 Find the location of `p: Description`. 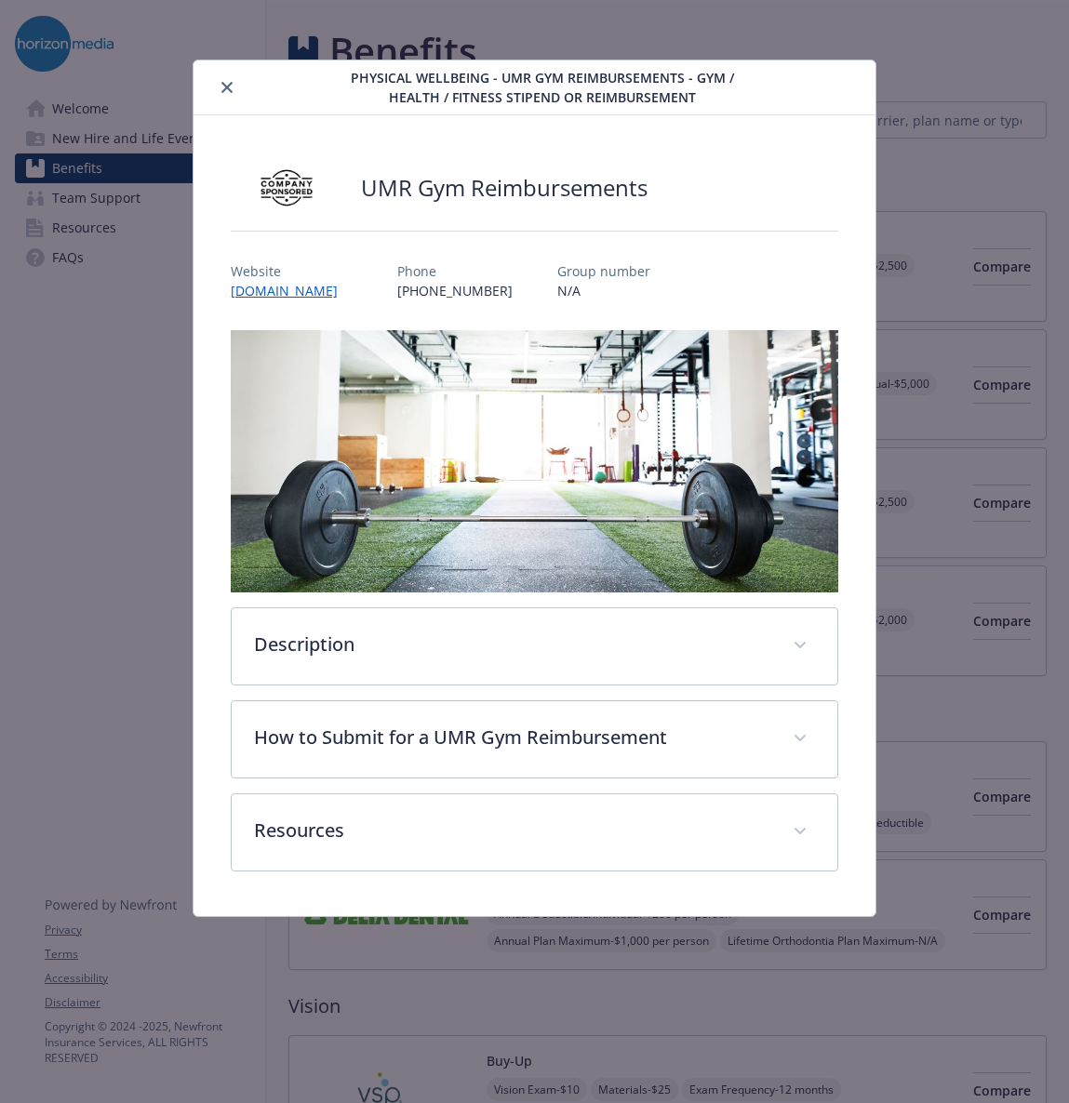

p: Description is located at coordinates (512, 645).